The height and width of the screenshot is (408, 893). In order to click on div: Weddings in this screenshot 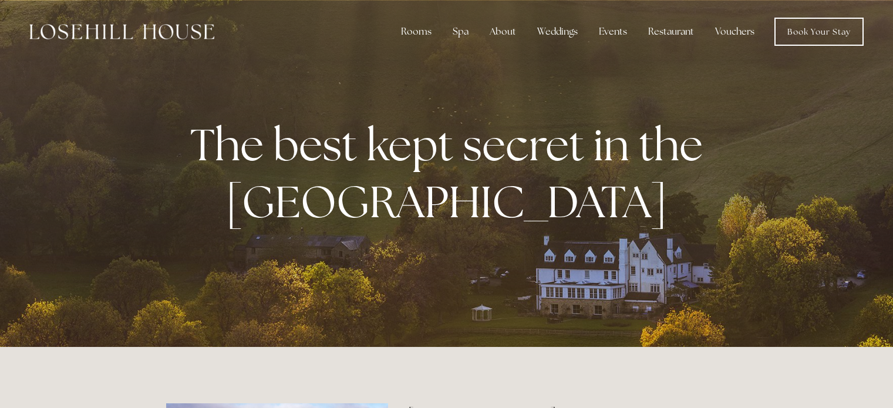, I will do `click(557, 32)`.